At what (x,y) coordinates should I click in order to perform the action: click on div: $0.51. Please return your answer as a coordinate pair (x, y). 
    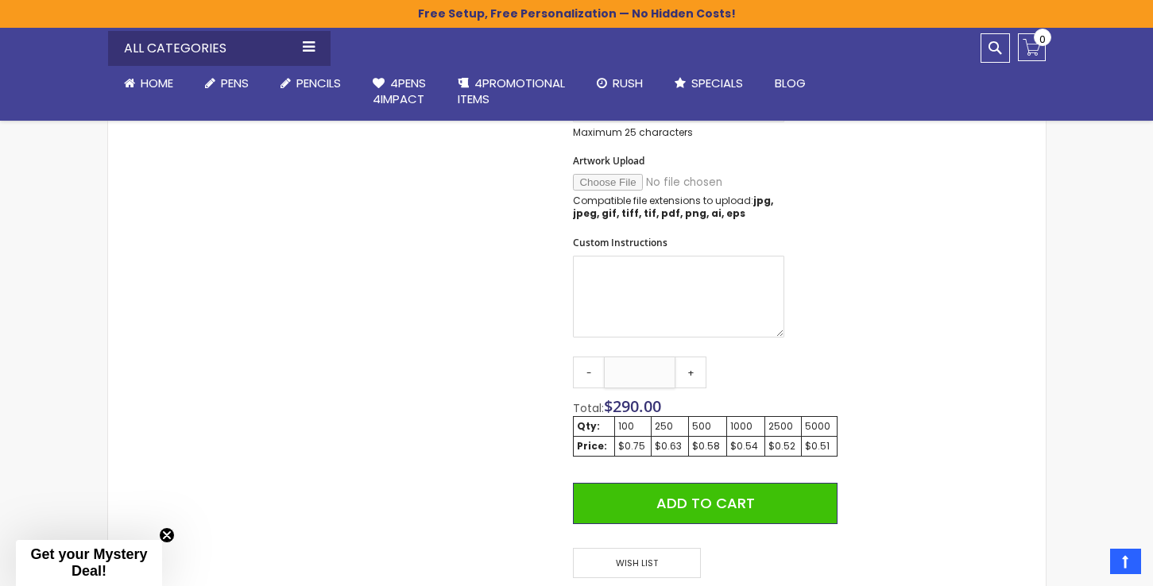
    Looking at the image, I should click on (819, 447).